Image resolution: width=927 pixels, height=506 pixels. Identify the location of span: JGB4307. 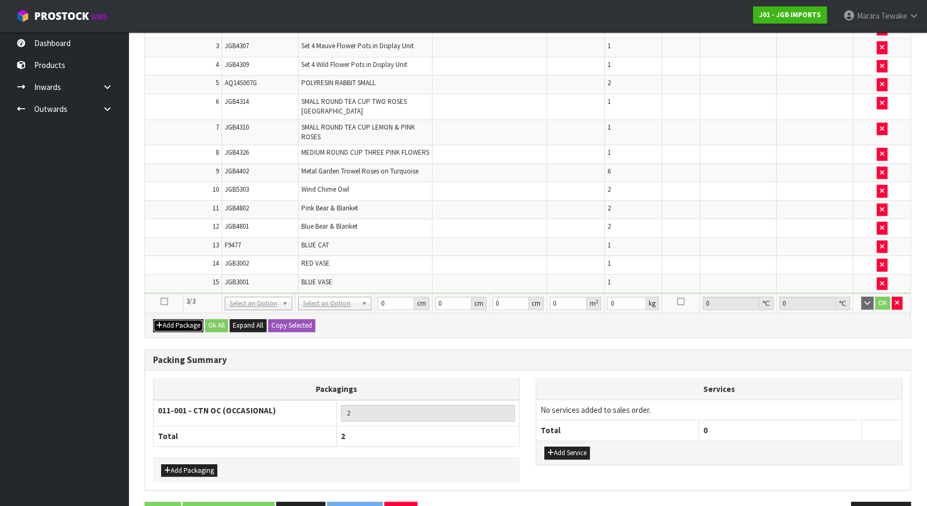
(237, 45).